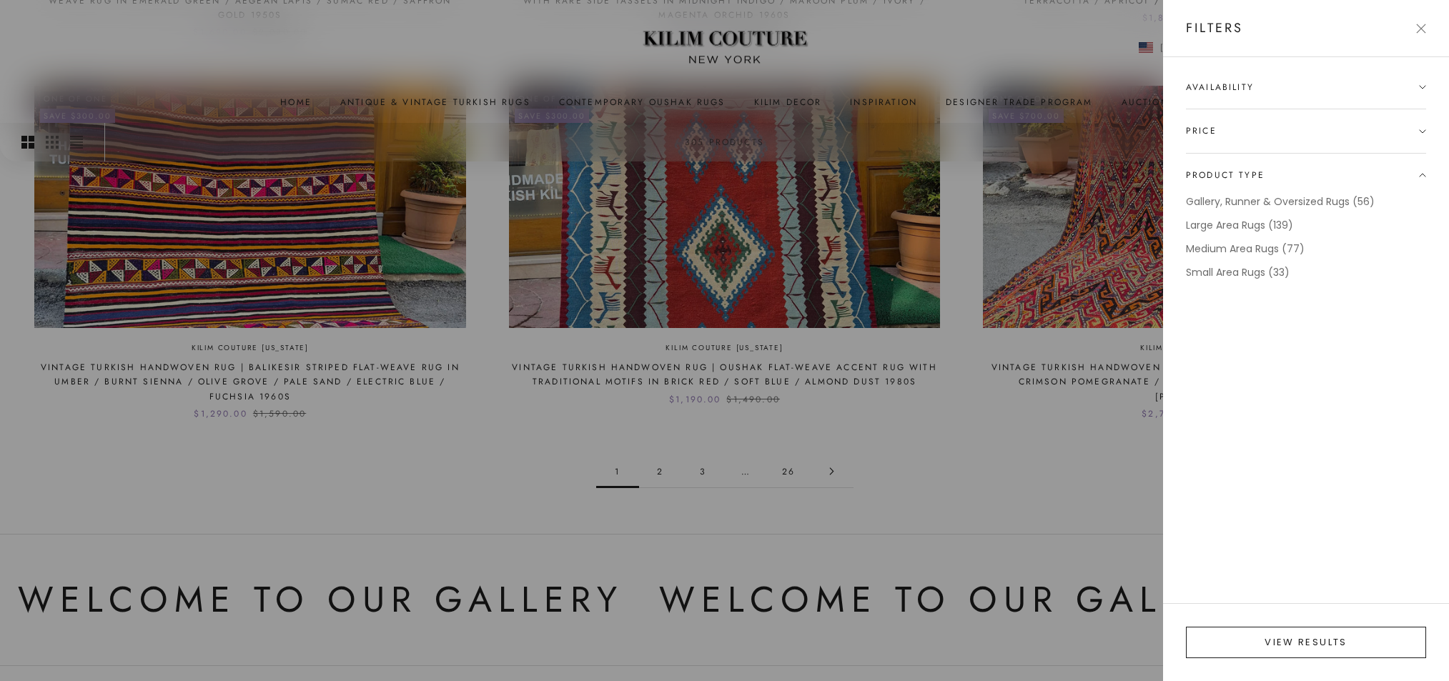 Image resolution: width=1449 pixels, height=681 pixels. Describe the element at coordinates (1280, 202) in the screenshot. I see `label: Gallery, Runner & Oversized Rugs (56)` at that location.